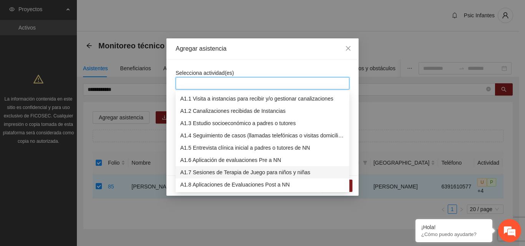 The image size is (525, 246). I want to click on div: Chatee con nosotros ahora, so click(84, 44).